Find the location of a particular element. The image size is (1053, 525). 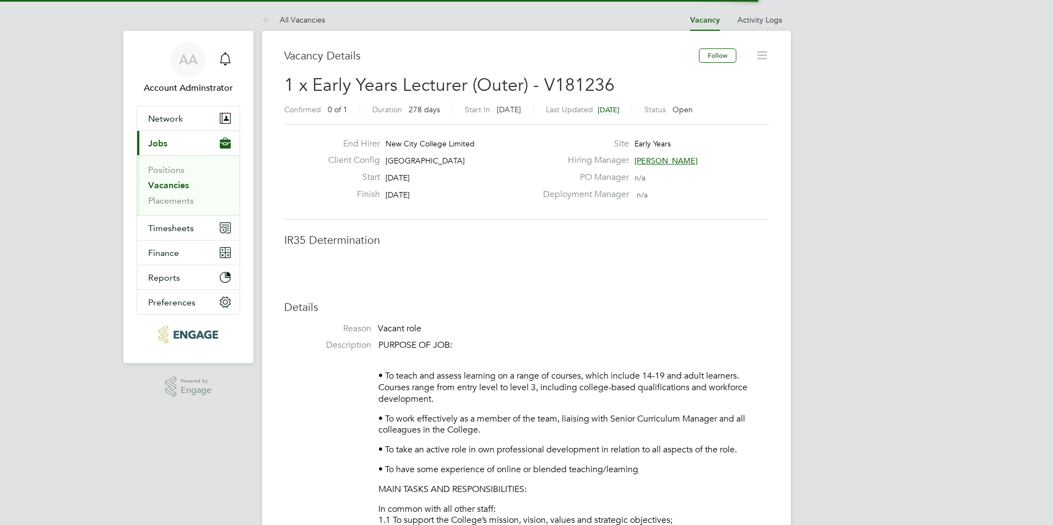

a: Vacancies is located at coordinates (168, 185).